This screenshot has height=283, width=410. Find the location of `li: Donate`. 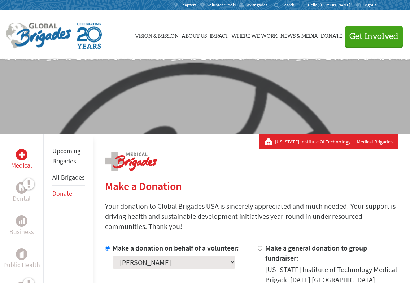

li: Donate is located at coordinates (69, 194).